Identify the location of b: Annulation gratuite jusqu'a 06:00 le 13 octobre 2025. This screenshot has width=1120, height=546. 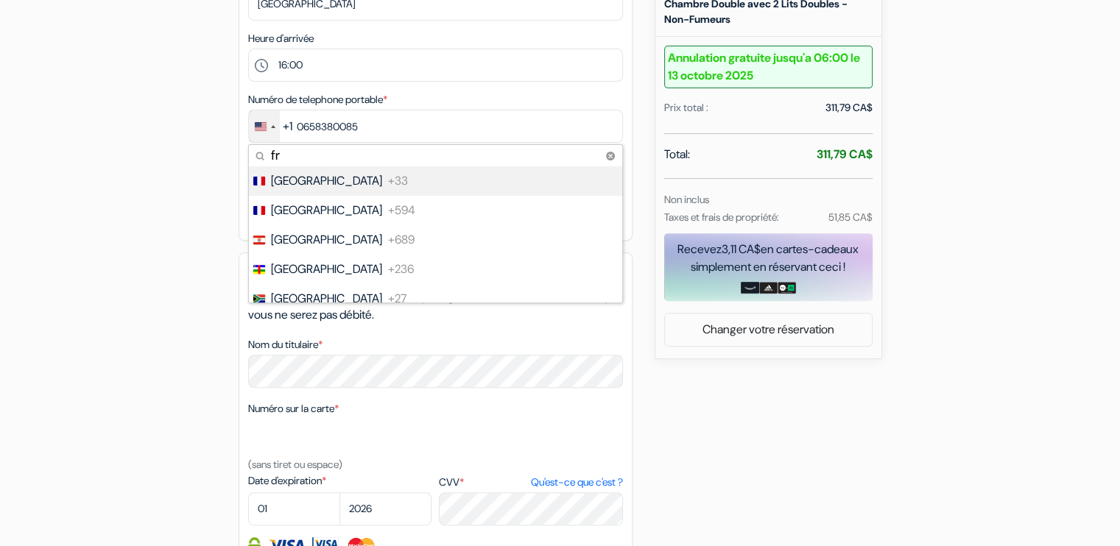
(768, 67).